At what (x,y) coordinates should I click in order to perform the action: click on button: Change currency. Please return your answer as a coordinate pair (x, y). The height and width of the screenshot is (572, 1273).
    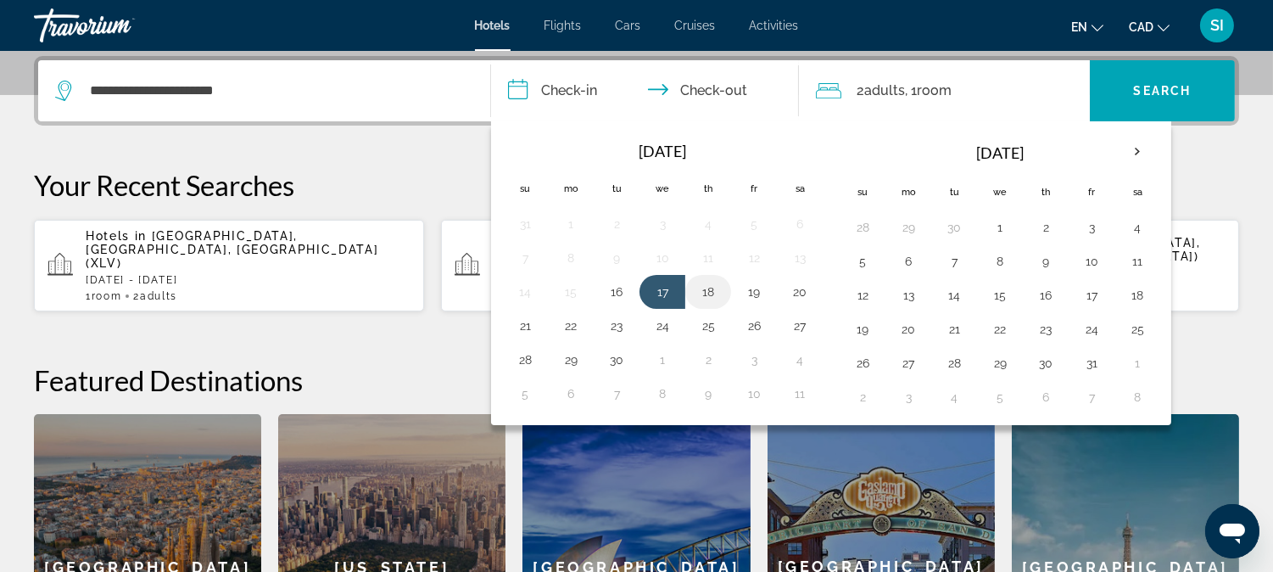
    Looking at the image, I should click on (1150, 26).